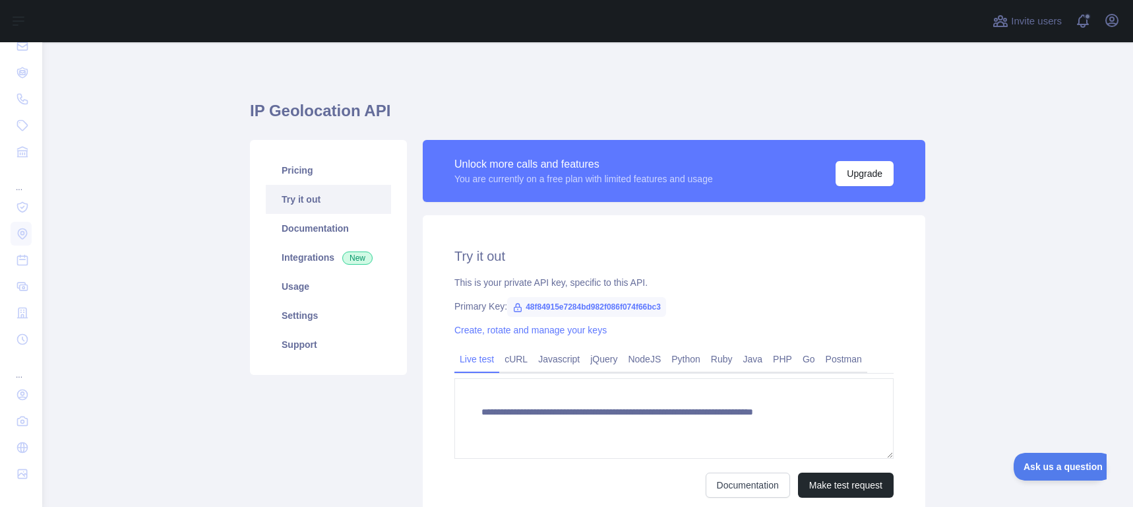 The width and height of the screenshot is (1133, 507). I want to click on a: Integrations New, so click(328, 257).